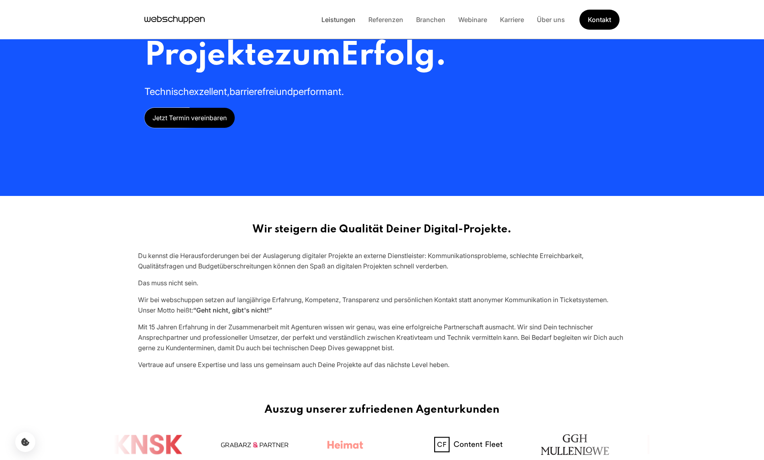 Image resolution: width=764 pixels, height=460 pixels. I want to click on a: Über uns, so click(551, 20).